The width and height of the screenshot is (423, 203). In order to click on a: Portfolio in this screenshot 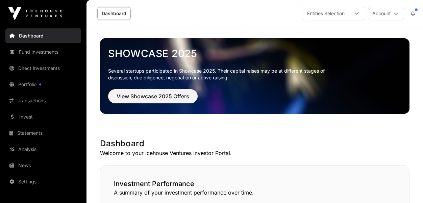, I will do `click(43, 84)`.